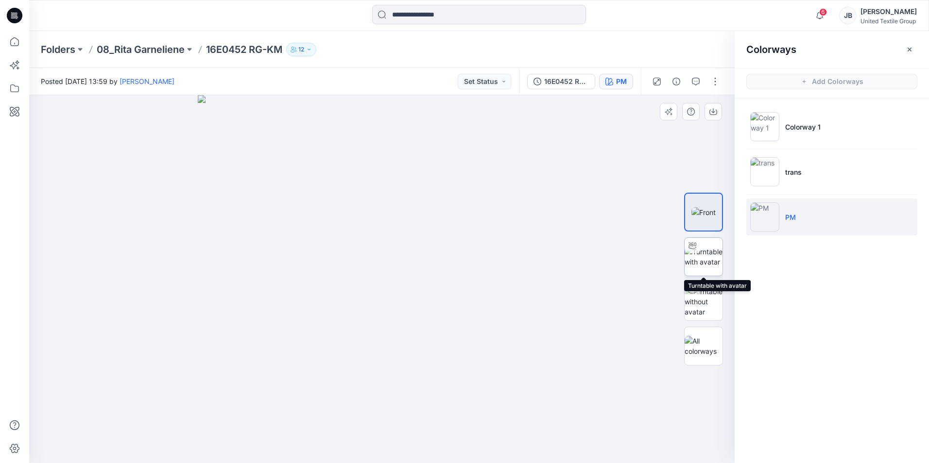 The image size is (929, 463). What do you see at coordinates (802, 127) in the screenshot?
I see `p: Colorway 1` at bounding box center [802, 127].